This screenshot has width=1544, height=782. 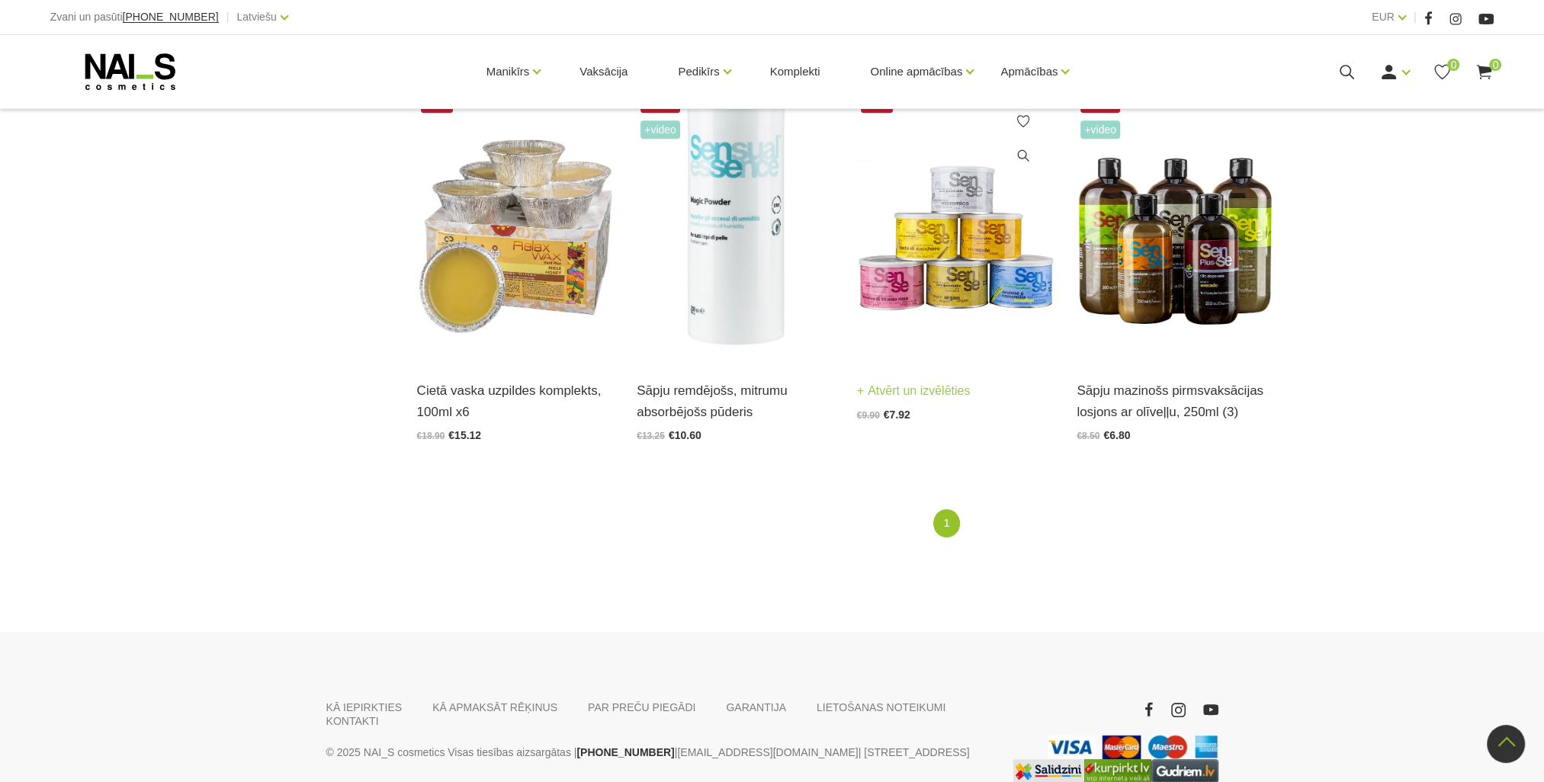 I want to click on img: Sāpju mazinošs pirmsvaksācijas losjons ar olīveļļu (ar pretnovecošanas efektu)Antiseptisks, sāpju..., so click(x=1175, y=226).